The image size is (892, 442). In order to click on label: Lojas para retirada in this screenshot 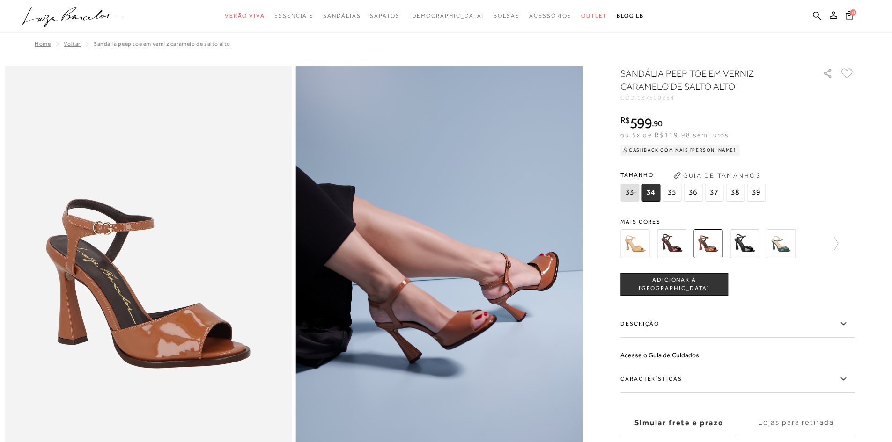, I will do `click(796, 423)`.